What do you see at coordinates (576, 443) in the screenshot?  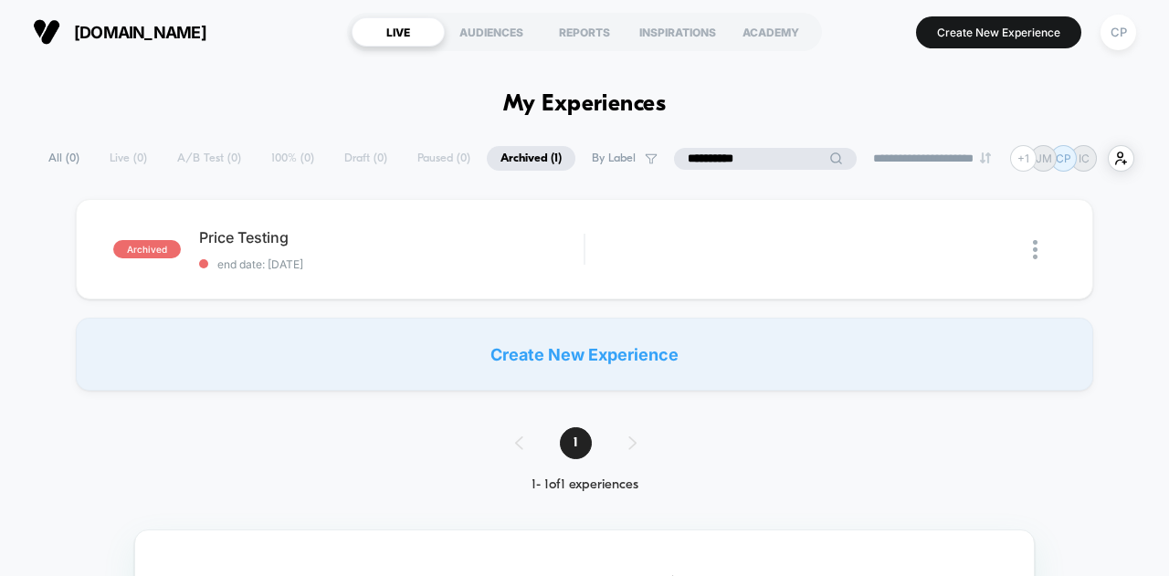 I see `span: 1` at bounding box center [576, 443].